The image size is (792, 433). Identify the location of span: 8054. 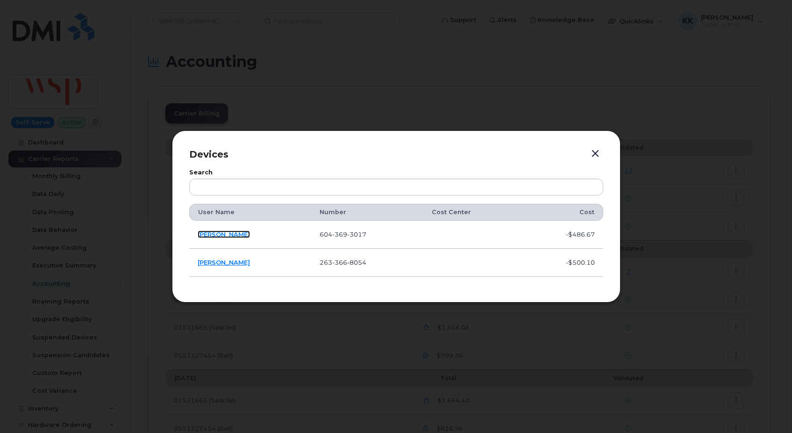
(357, 262).